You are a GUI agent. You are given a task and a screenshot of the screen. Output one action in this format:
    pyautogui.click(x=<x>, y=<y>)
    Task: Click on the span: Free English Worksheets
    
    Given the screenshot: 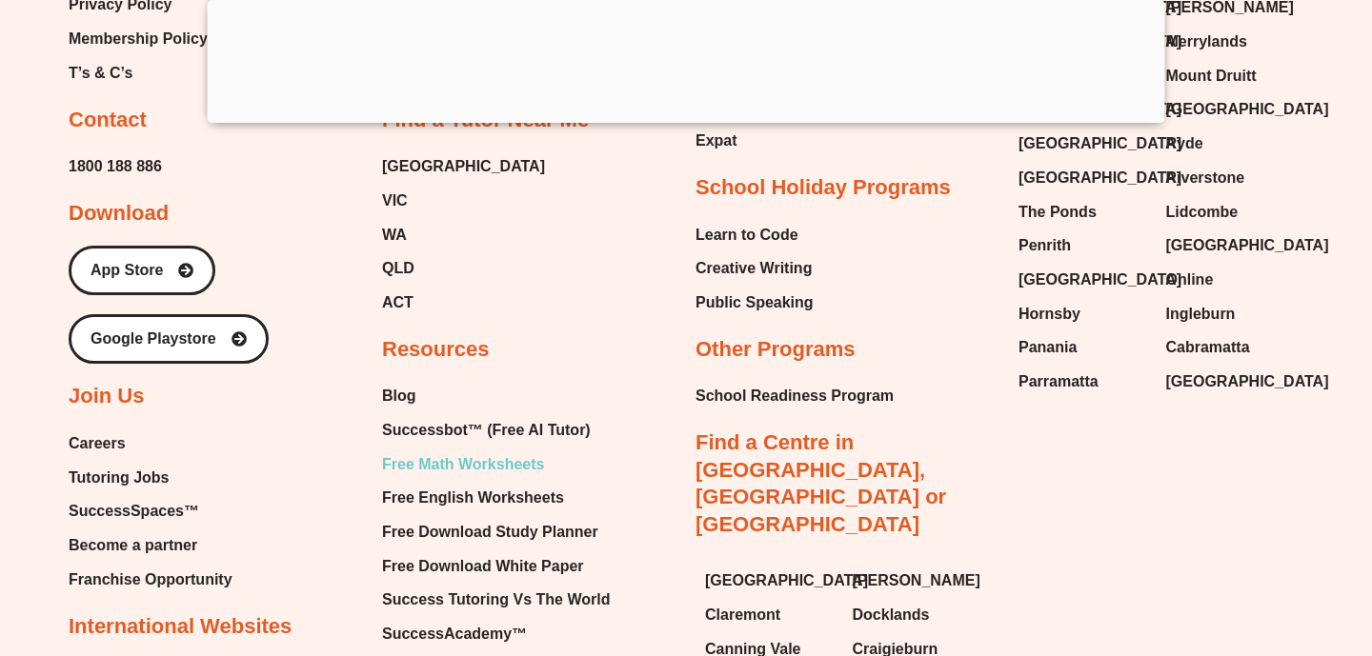 What is the action you would take?
    pyautogui.click(x=473, y=498)
    